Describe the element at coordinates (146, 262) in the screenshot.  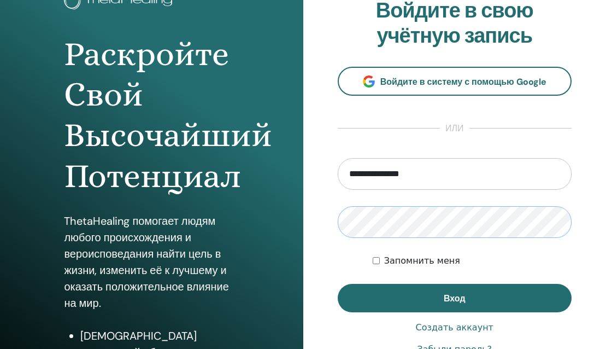
I see `ya-tr-span: ThetaHealing помогает людям любого происхождения и вероисповедания найти цель в жизни, изменить е...` at that location.